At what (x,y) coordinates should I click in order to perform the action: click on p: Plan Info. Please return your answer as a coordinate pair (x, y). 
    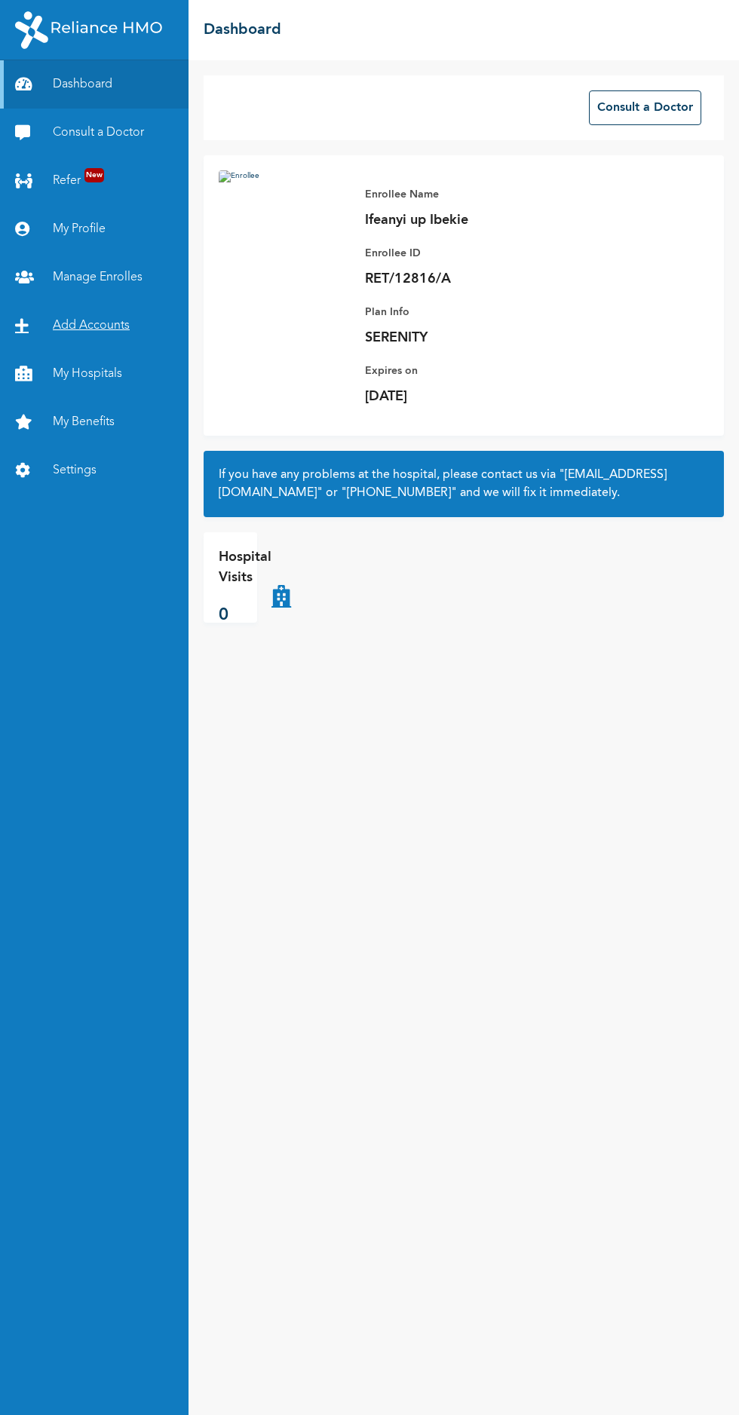
    Looking at the image, I should click on (470, 312).